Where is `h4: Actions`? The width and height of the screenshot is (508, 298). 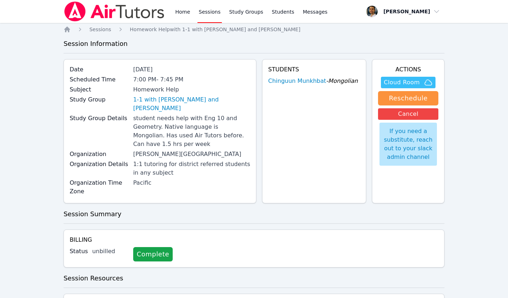
h4: Actions is located at coordinates (408, 70).